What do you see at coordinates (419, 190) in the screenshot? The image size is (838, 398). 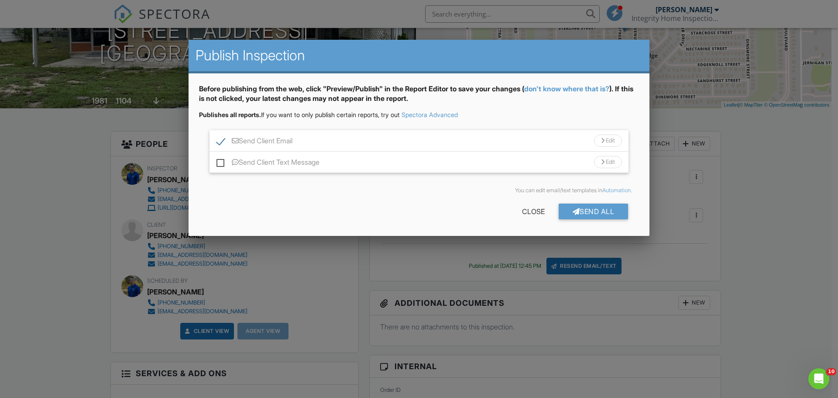 I see `div: You can edit email/text templates in .` at bounding box center [419, 190].